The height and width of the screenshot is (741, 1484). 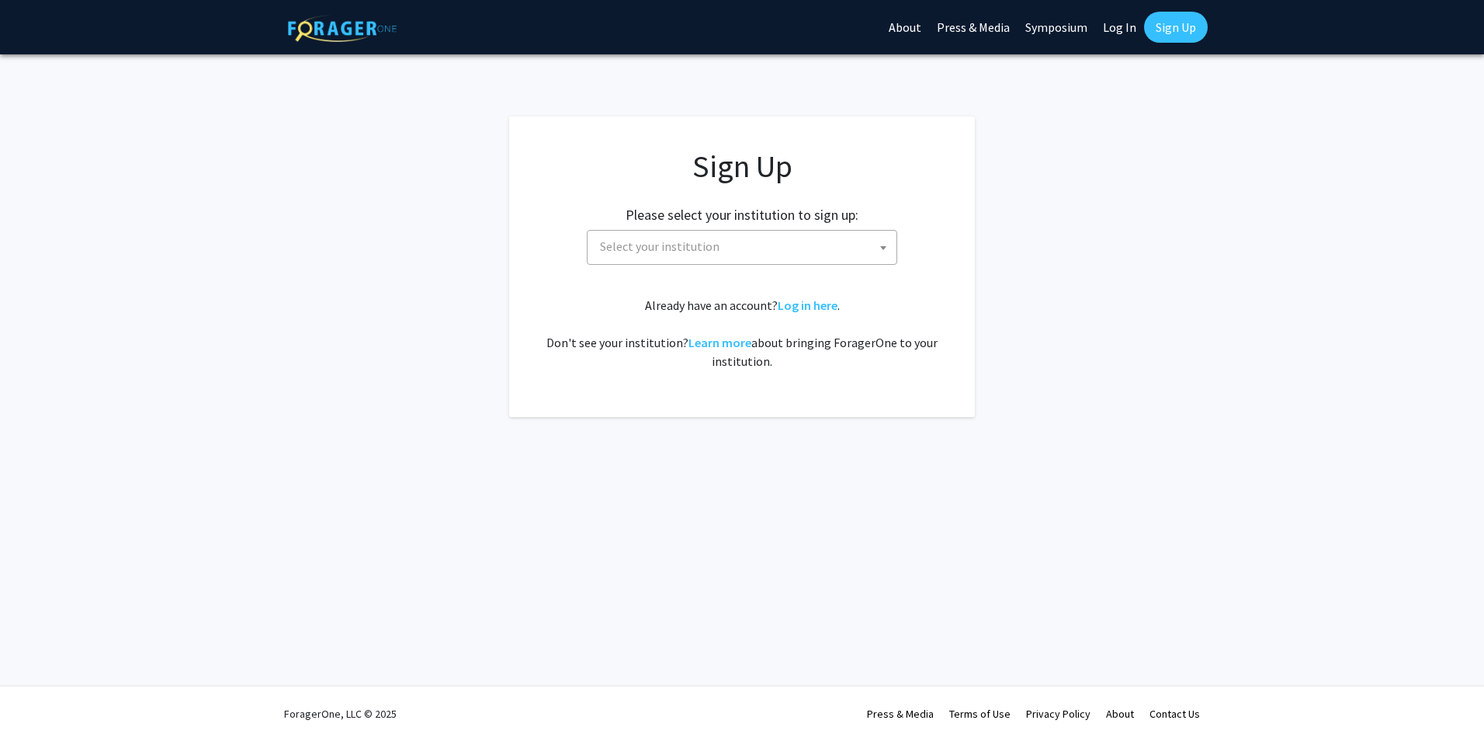 I want to click on a: Privacy Policy, so click(x=1058, y=713).